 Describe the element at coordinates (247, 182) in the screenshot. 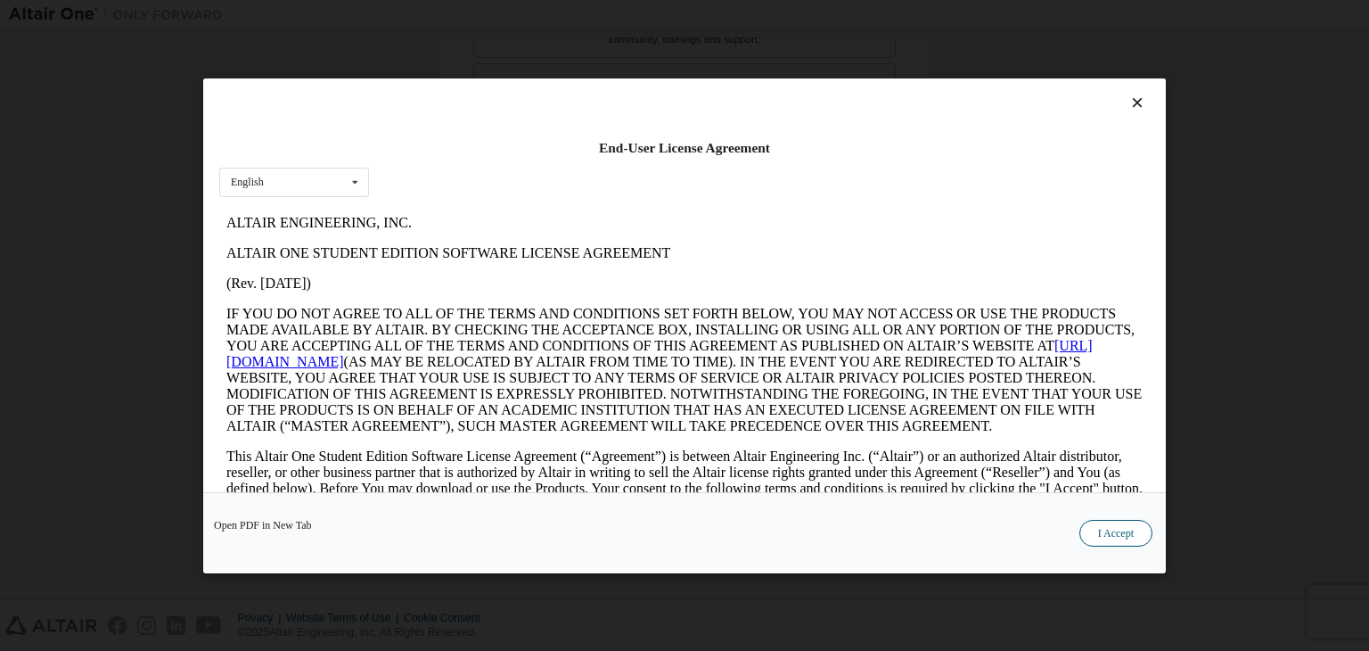

I see `div: English` at that location.